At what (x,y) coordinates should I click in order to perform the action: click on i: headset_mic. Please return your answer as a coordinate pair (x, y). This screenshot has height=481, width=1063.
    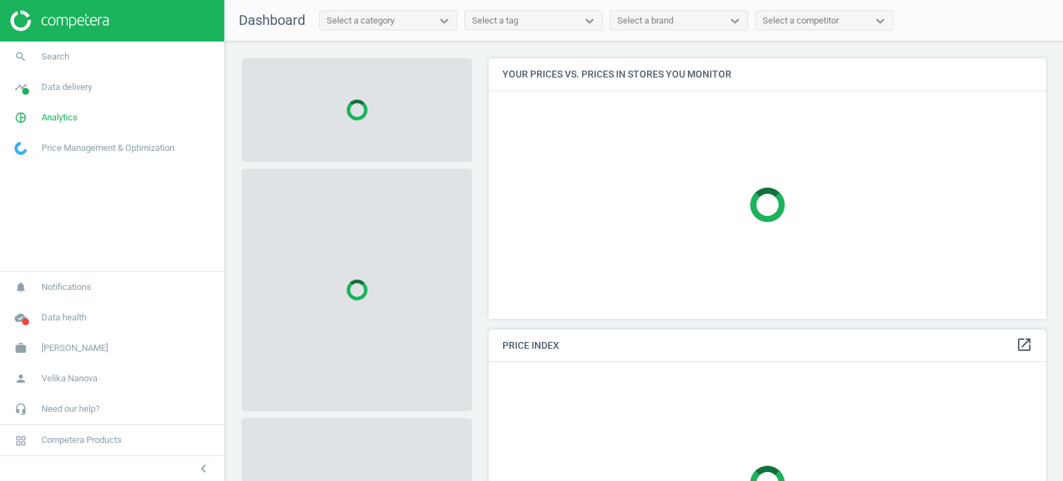
    Looking at the image, I should click on (21, 409).